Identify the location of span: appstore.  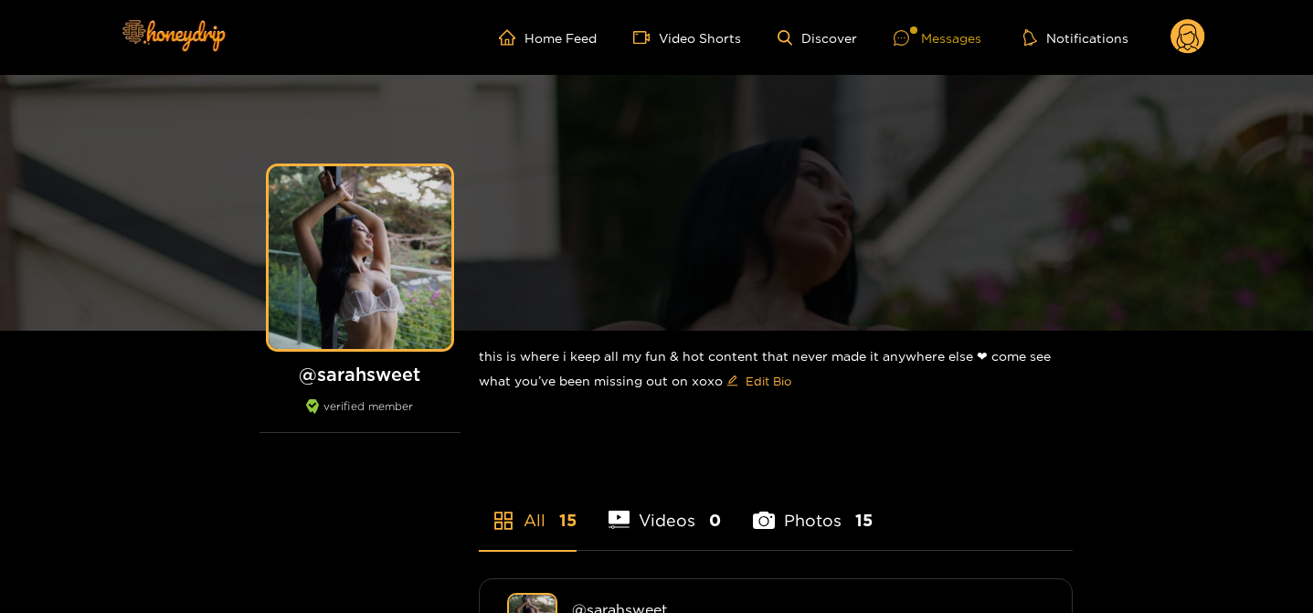
(504, 521).